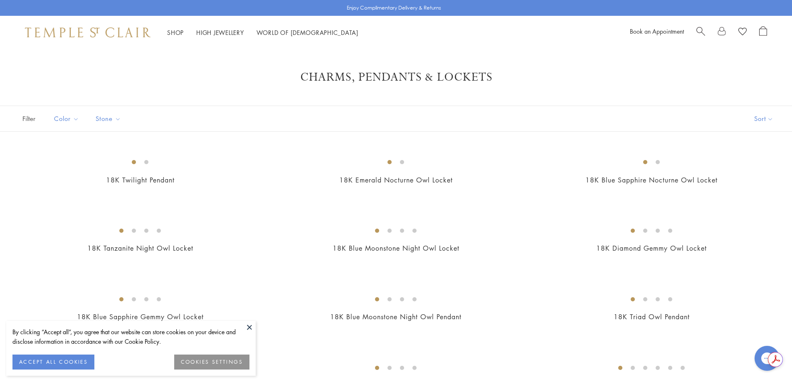  Describe the element at coordinates (109, 118) in the screenshot. I see `span: Stone` at that location.